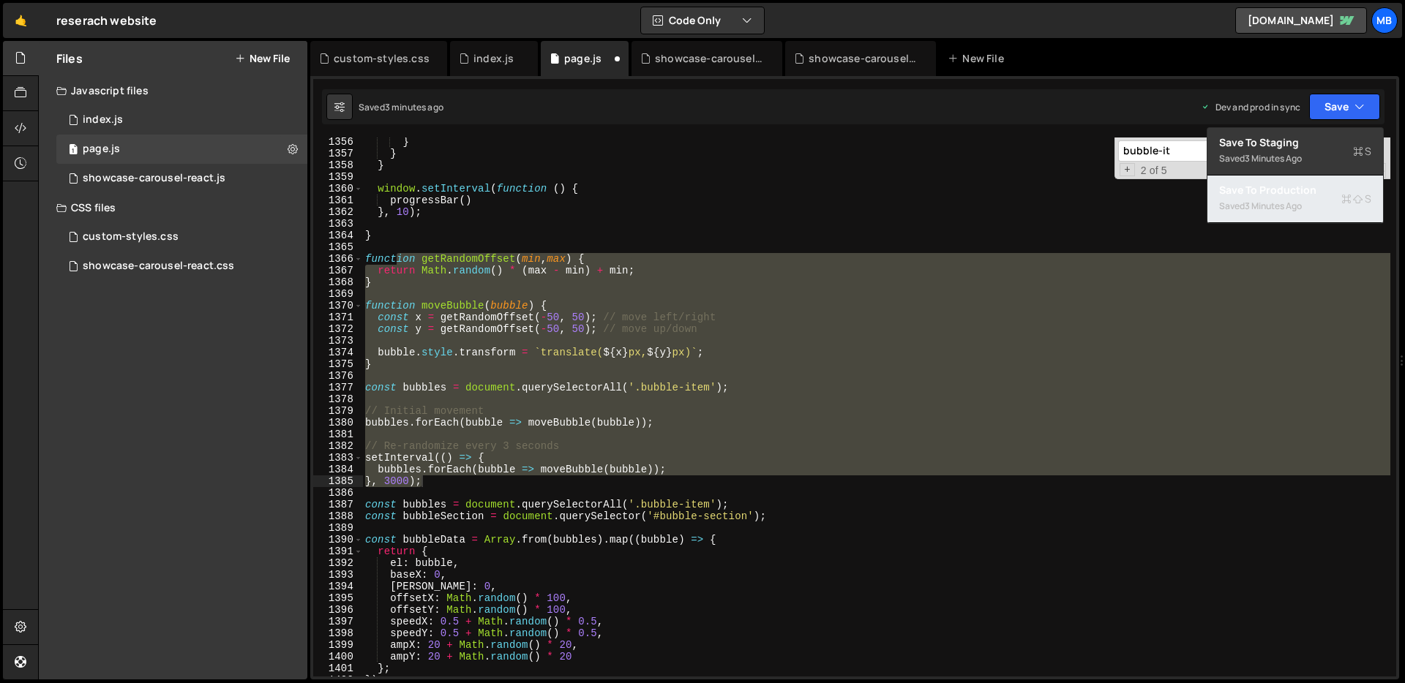  I want to click on div: Save to Production, so click(1295, 190).